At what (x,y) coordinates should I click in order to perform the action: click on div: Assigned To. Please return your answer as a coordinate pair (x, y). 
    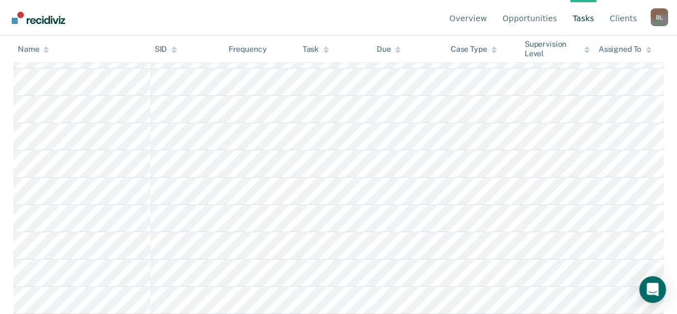
    Looking at the image, I should click on (625, 49).